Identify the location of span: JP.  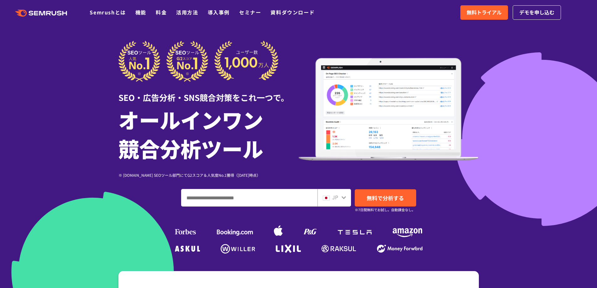
(335, 197).